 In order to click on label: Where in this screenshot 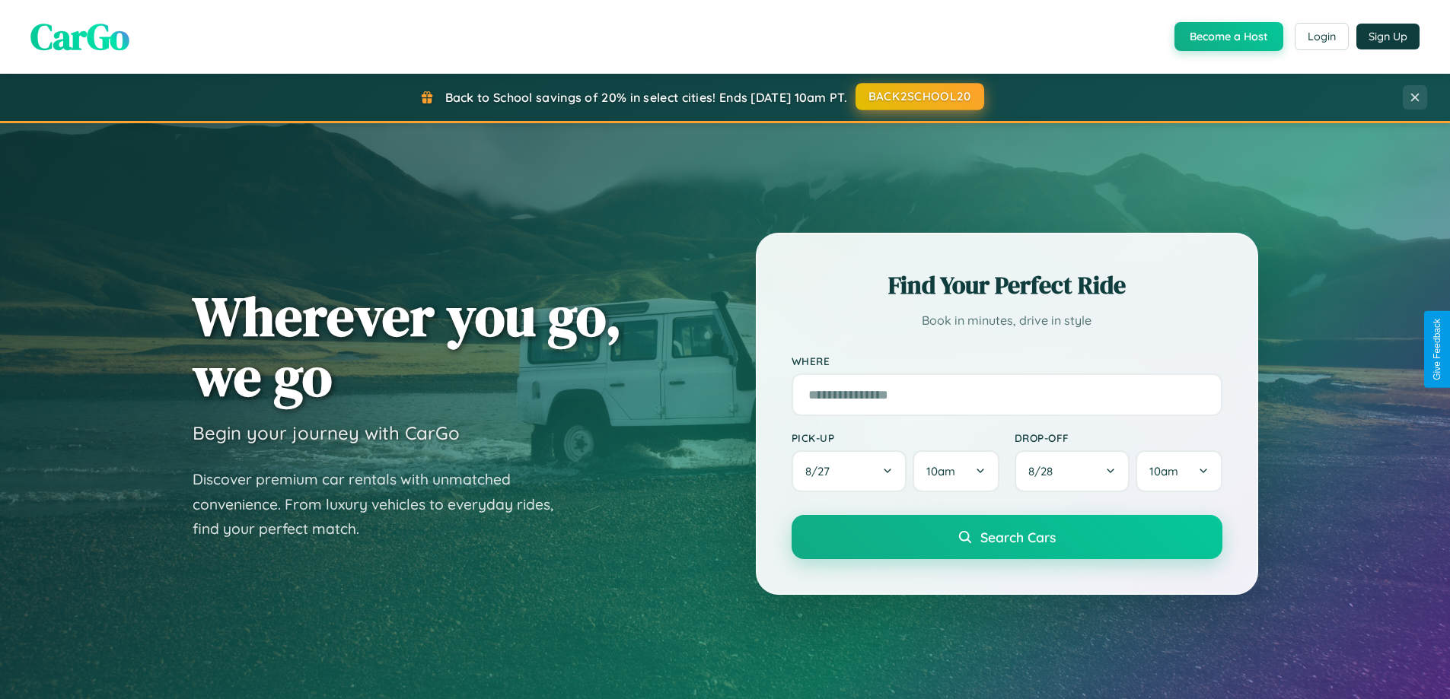, I will do `click(1007, 361)`.